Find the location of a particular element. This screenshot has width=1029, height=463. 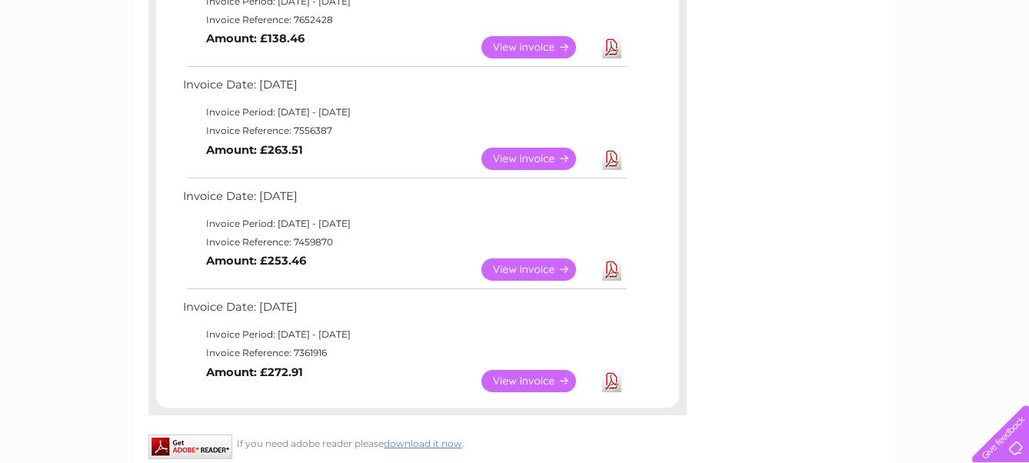

b: Amount: £138.46 is located at coordinates (255, 38).